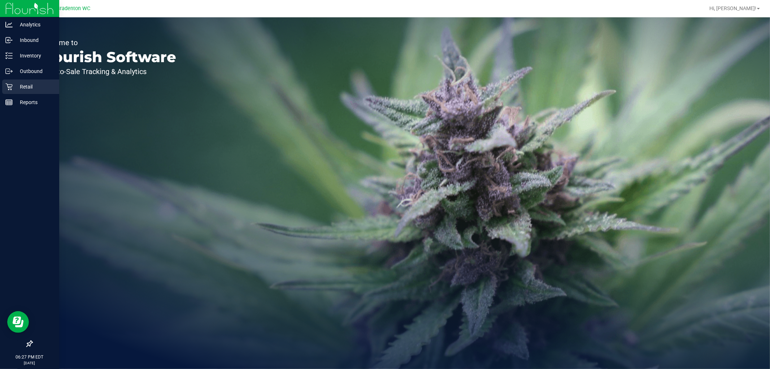  I want to click on p: Flourish Software, so click(108, 57).